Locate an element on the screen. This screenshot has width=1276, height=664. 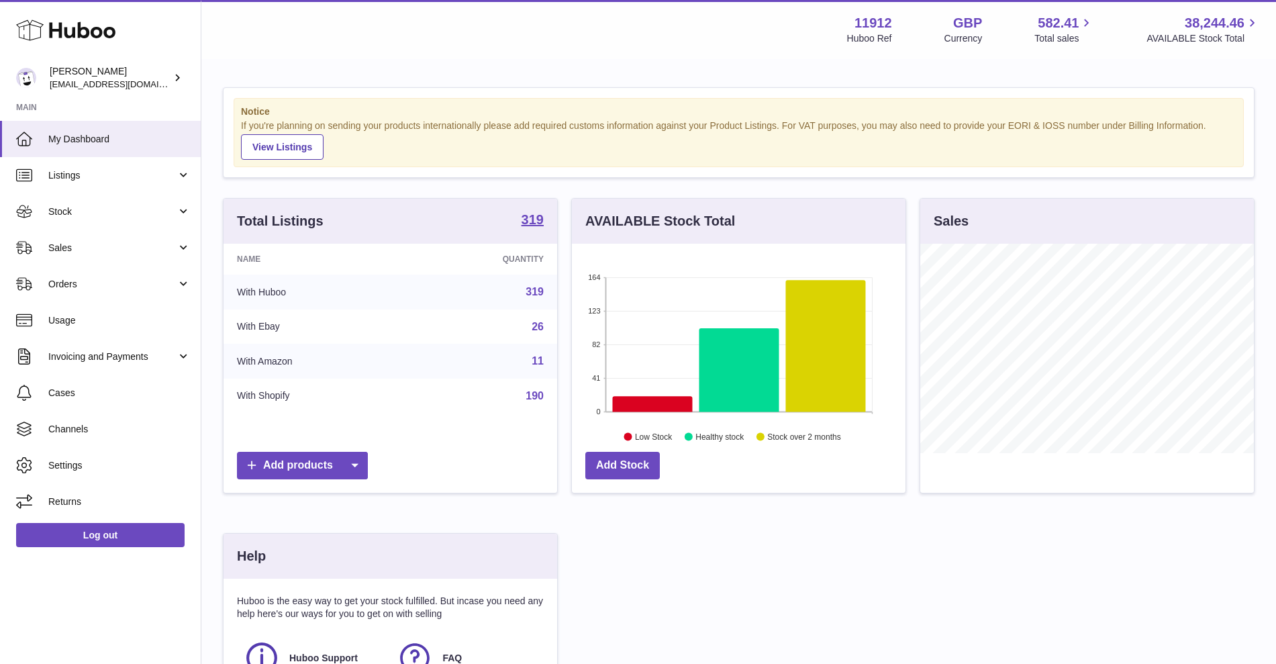
a: Log out is located at coordinates (100, 535).